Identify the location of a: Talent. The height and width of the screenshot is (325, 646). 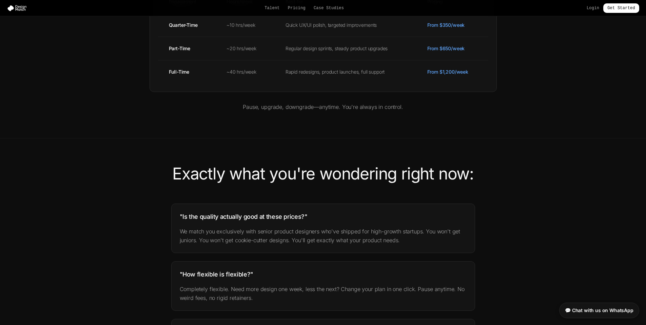
(272, 8).